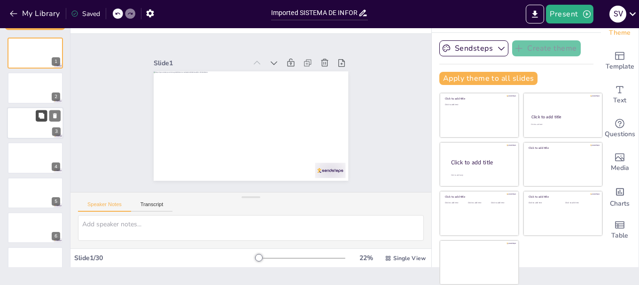 This screenshot has height=285, width=639. Describe the element at coordinates (269, 44) in the screenshot. I see `div: Slide 1` at that location.